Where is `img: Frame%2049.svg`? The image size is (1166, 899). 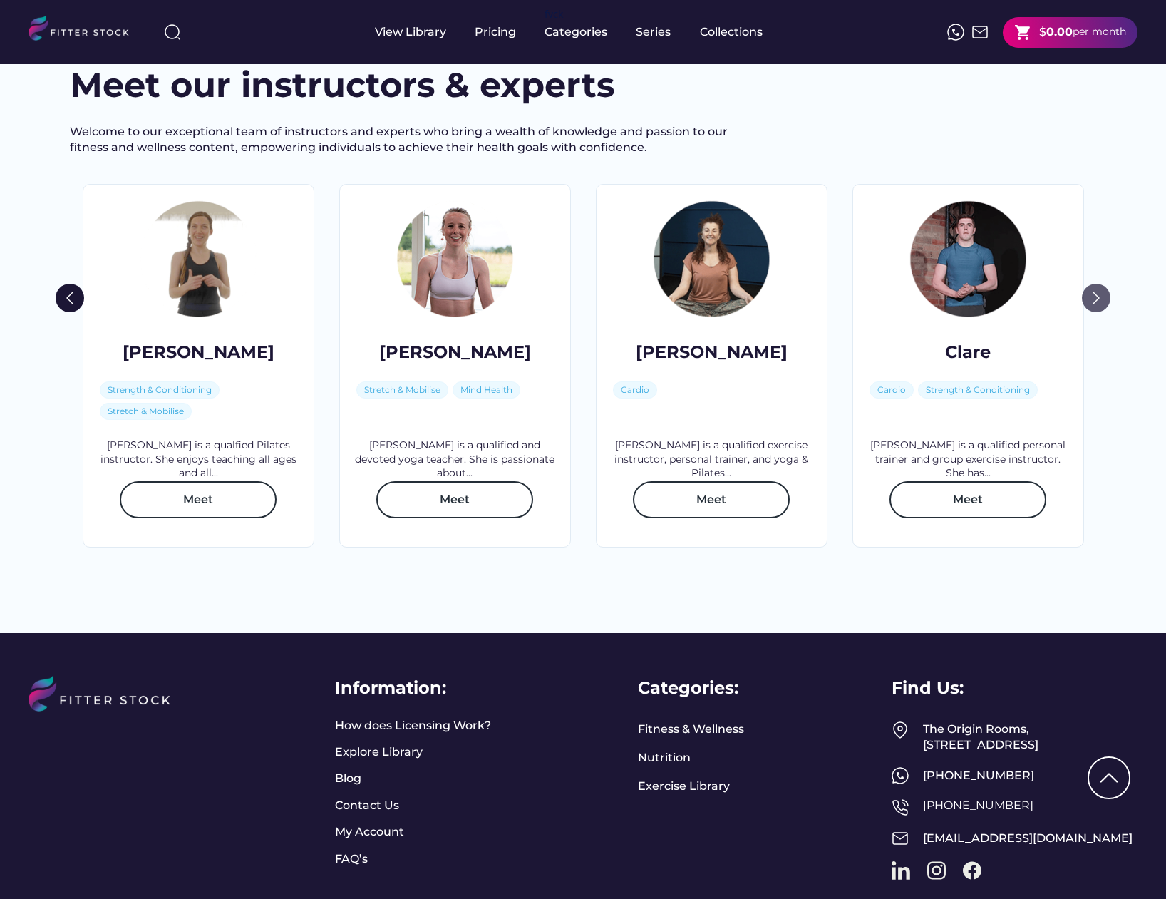
img: Frame%2049.svg is located at coordinates (900, 730).